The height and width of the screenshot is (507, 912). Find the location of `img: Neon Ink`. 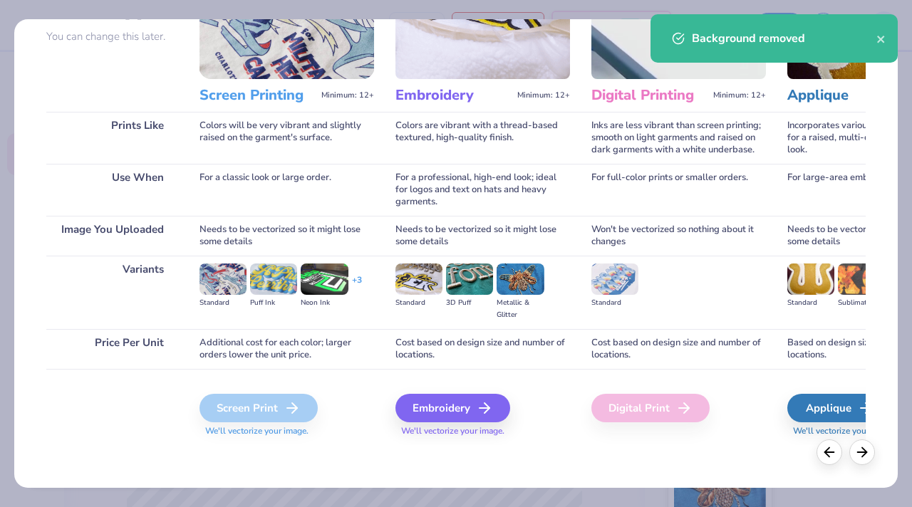

img: Neon Ink is located at coordinates (324, 279).